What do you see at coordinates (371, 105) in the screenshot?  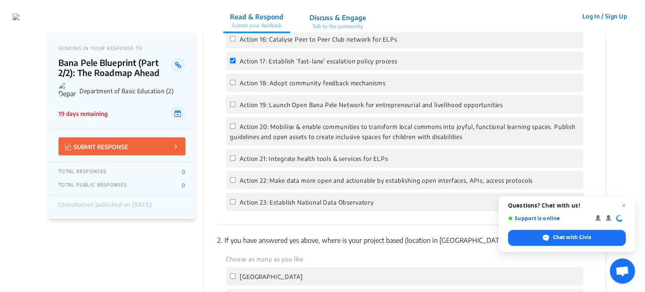 I see `span: Action 19: Launch Open Bana Pele Network for entrepreneurial and livelihood opportunities` at bounding box center [371, 105].